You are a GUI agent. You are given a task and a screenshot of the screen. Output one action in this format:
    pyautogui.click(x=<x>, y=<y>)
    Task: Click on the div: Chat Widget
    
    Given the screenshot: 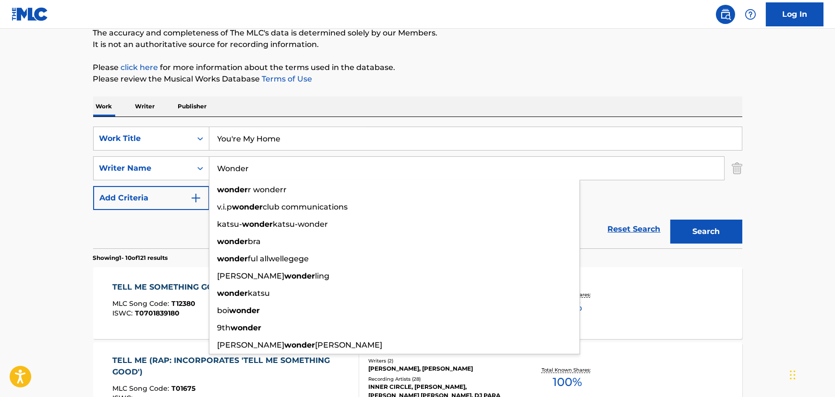 What is the action you would take?
    pyautogui.click(x=811, y=374)
    